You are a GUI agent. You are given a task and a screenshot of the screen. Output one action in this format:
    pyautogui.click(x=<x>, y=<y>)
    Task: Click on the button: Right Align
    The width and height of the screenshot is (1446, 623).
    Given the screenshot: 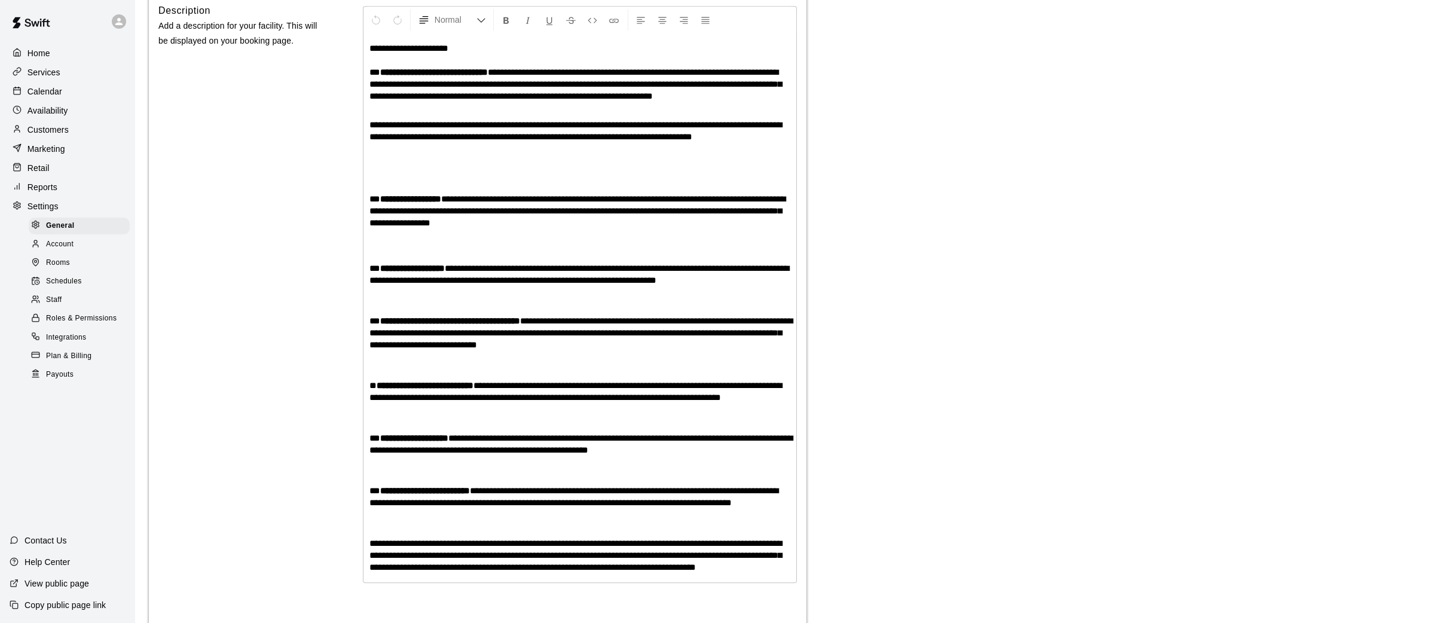 What is the action you would take?
    pyautogui.click(x=684, y=20)
    